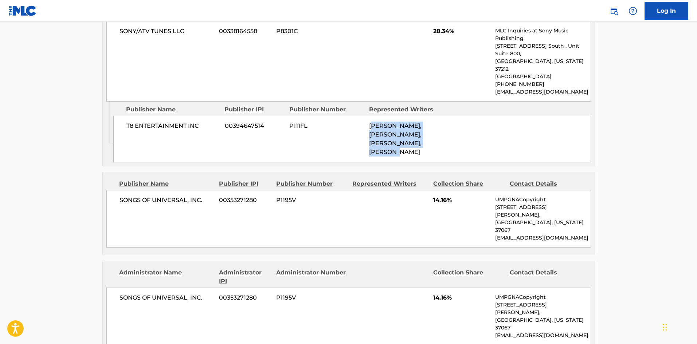  I want to click on div: Administrator IPI, so click(245, 277).